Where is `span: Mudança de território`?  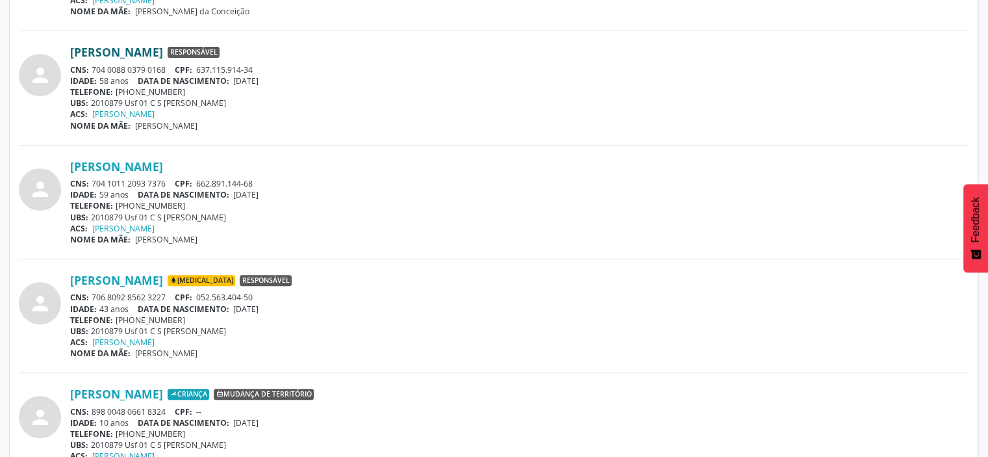
span: Mudança de território is located at coordinates (264, 394).